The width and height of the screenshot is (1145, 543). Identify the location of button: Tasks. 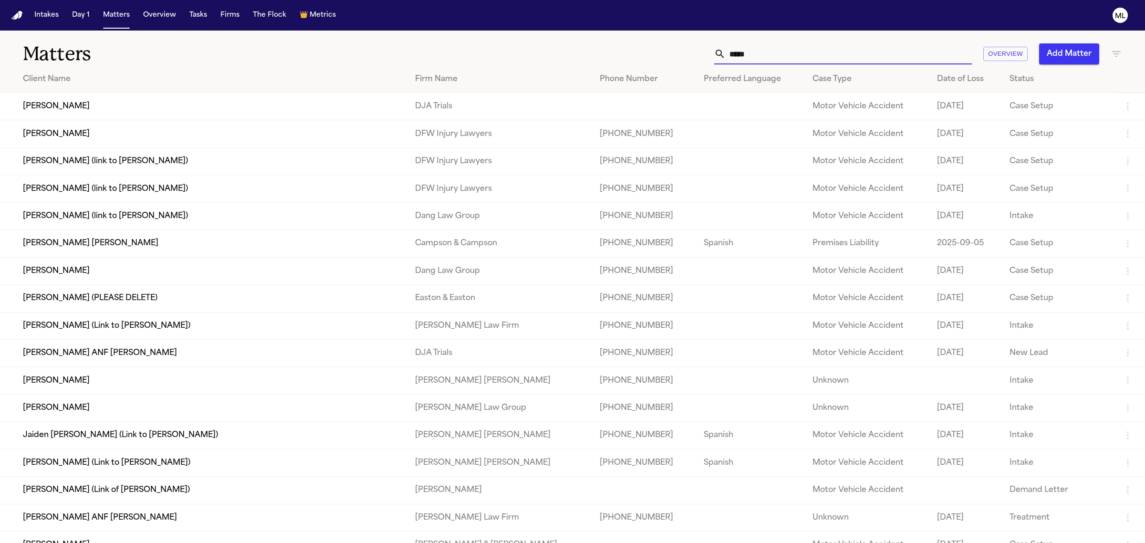
(198, 15).